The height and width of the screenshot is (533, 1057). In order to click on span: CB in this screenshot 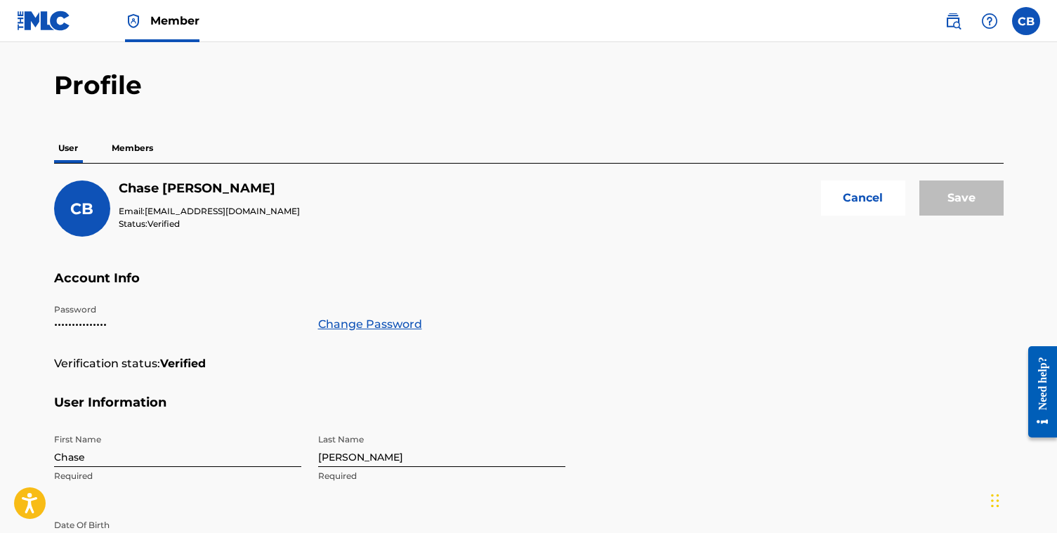, I will do `click(81, 209)`.